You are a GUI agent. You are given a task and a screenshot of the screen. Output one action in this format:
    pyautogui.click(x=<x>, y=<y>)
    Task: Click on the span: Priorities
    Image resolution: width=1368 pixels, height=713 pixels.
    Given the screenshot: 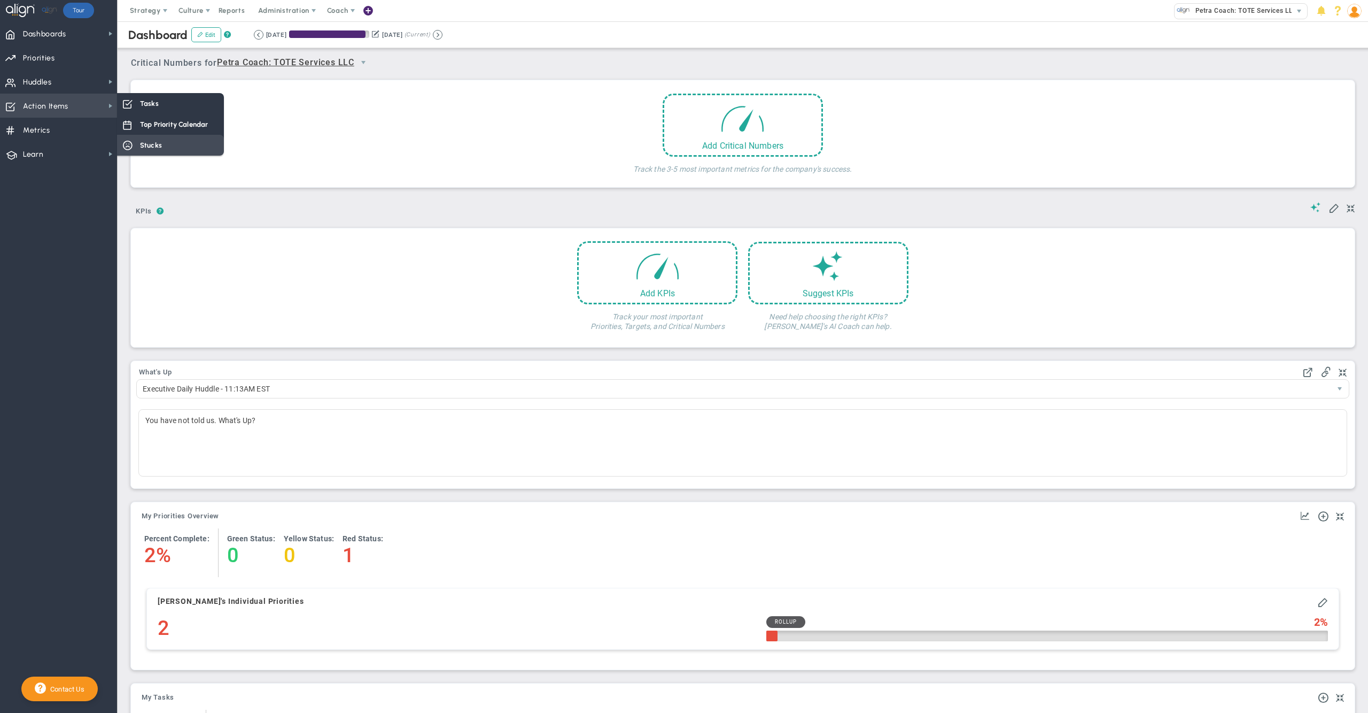 What is the action you would take?
    pyautogui.click(x=39, y=58)
    